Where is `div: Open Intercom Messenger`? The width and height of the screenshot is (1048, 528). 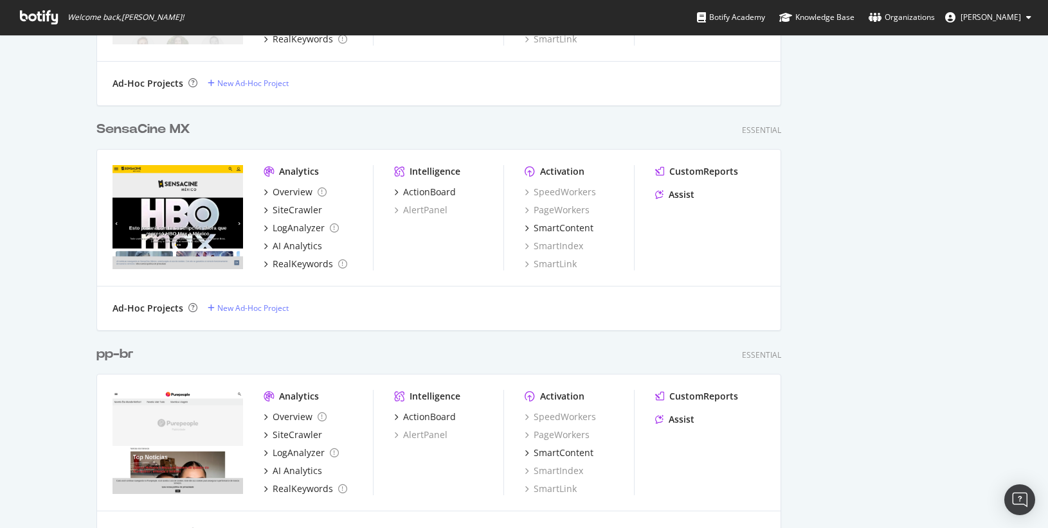
div: Open Intercom Messenger is located at coordinates (1019, 500).